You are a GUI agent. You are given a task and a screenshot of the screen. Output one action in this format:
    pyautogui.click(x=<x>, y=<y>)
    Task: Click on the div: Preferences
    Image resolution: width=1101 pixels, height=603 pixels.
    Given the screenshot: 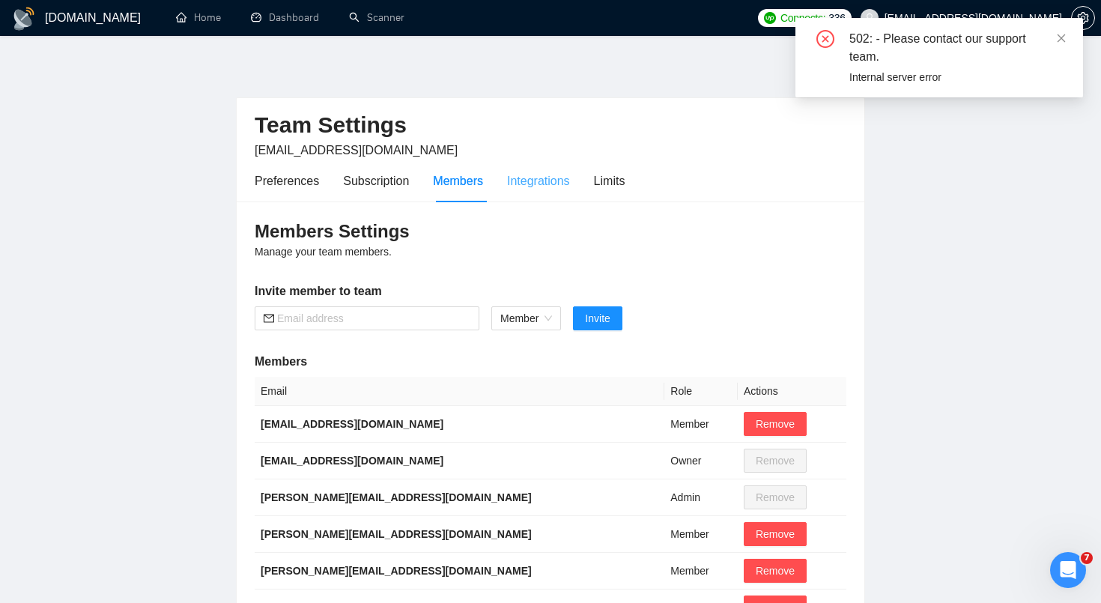 What is the action you would take?
    pyautogui.click(x=287, y=180)
    